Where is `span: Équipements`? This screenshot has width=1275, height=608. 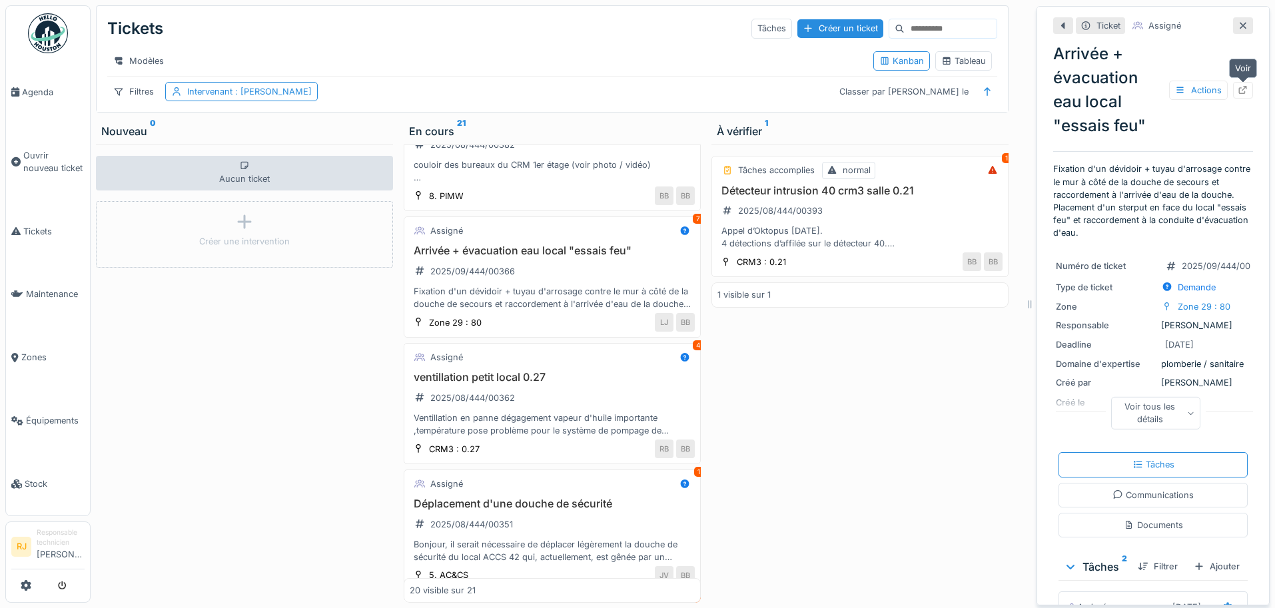 span: Équipements is located at coordinates (55, 420).